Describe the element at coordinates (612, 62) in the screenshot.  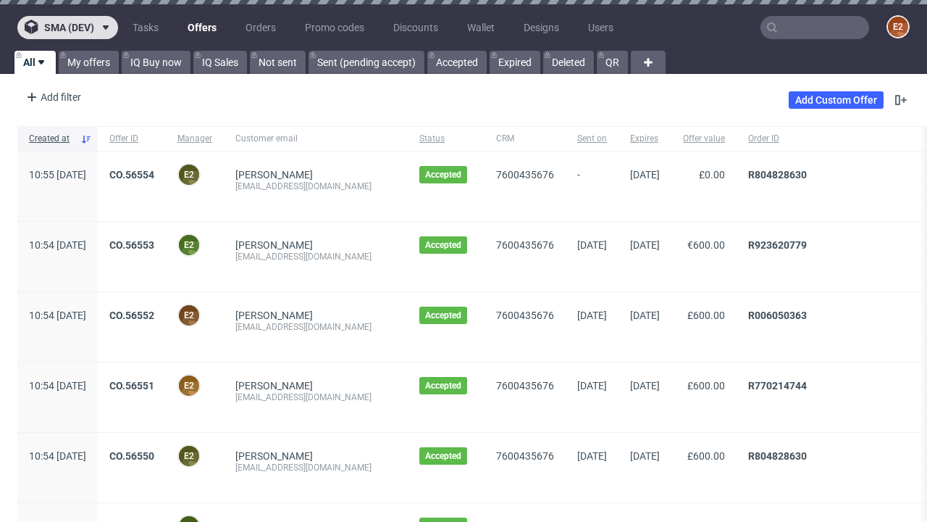
I see `a: QR` at that location.